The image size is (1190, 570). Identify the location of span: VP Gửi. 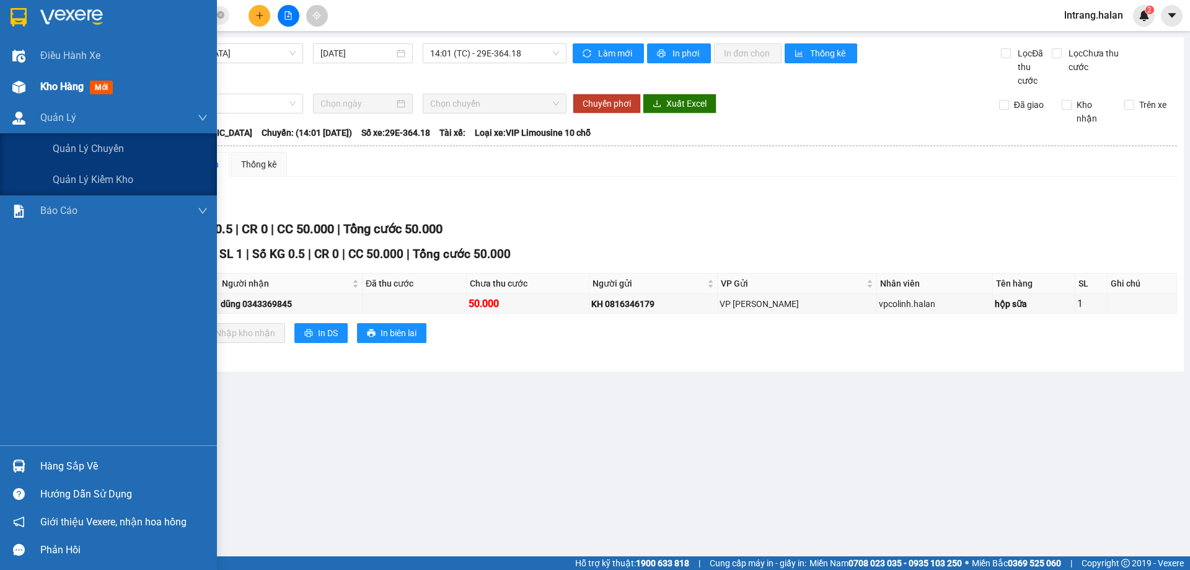
(792, 283).